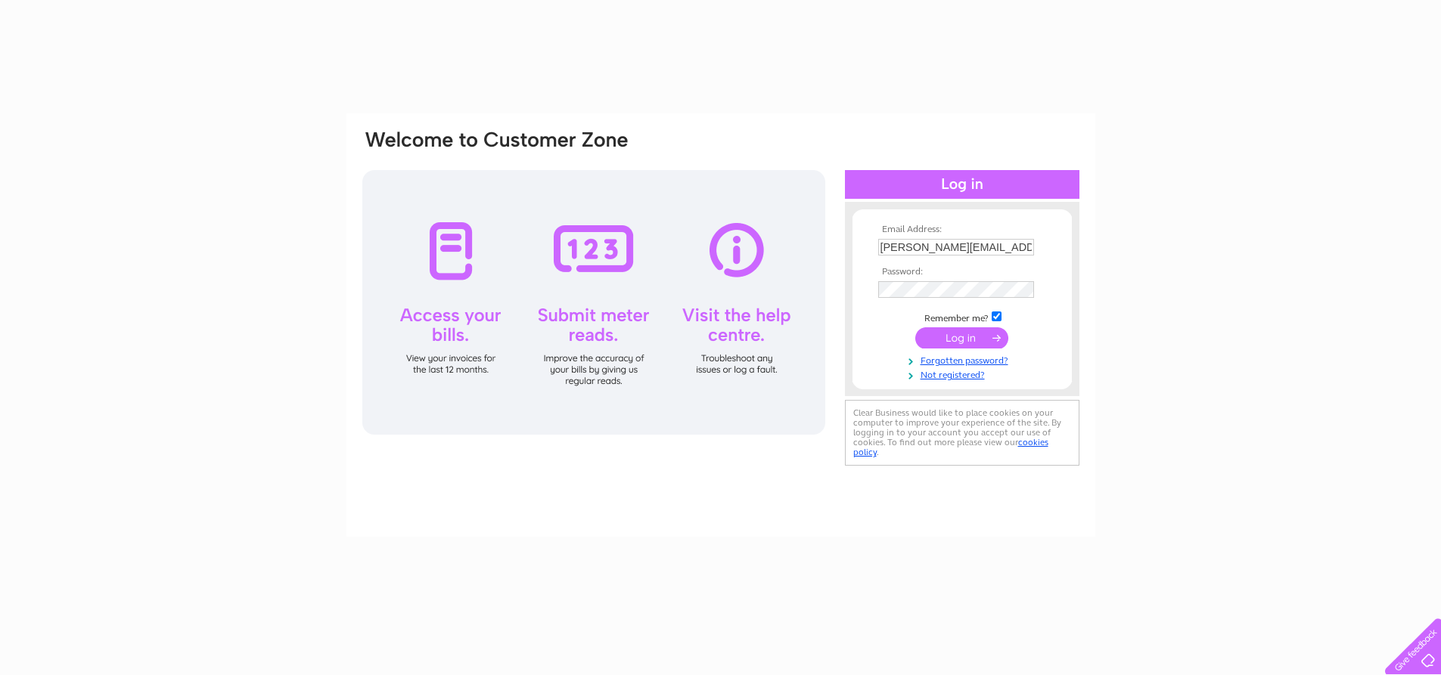  I want to click on th: Password:, so click(962, 272).